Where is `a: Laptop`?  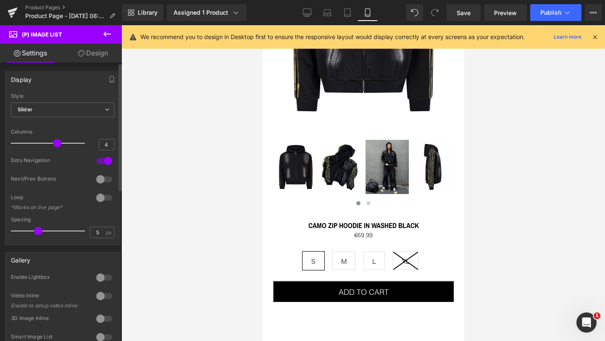 a: Laptop is located at coordinates (327, 13).